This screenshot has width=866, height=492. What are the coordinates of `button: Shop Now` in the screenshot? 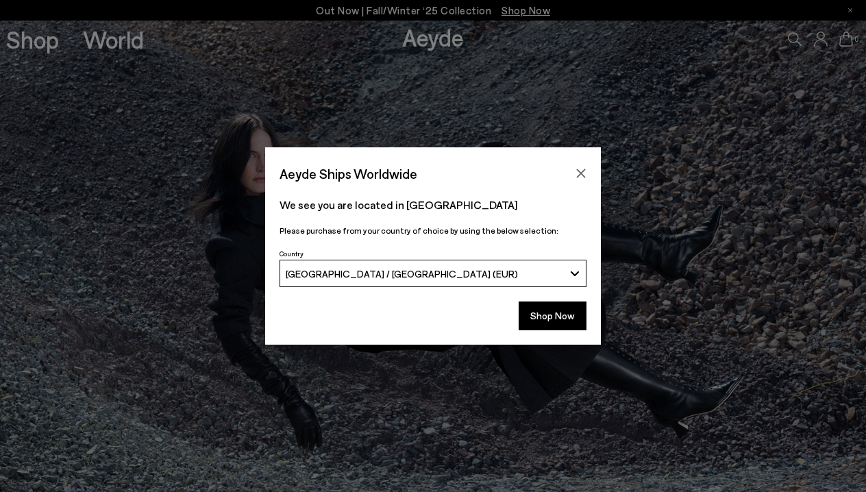 It's located at (552, 316).